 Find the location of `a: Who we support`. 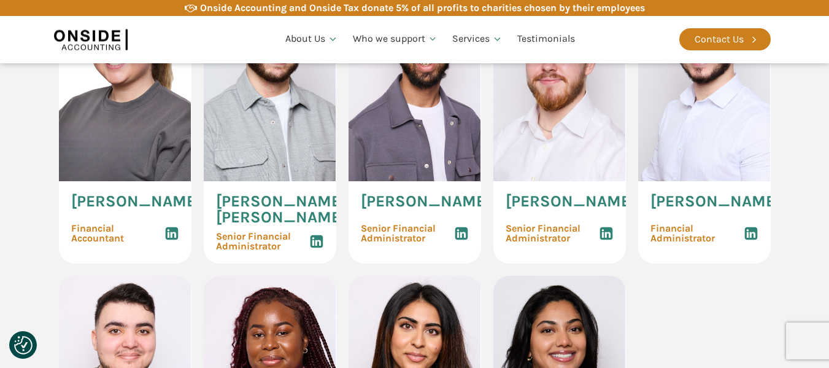

a: Who we support is located at coordinates (395, 39).